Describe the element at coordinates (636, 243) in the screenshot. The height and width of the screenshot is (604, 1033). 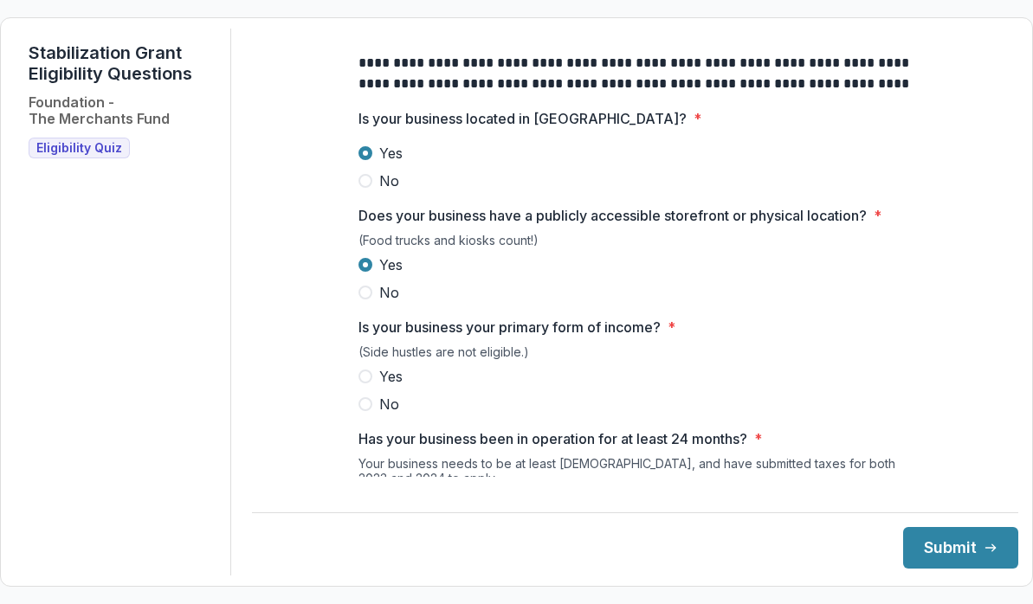
I see `div: (Food trucks and kiosks count!)` at that location.